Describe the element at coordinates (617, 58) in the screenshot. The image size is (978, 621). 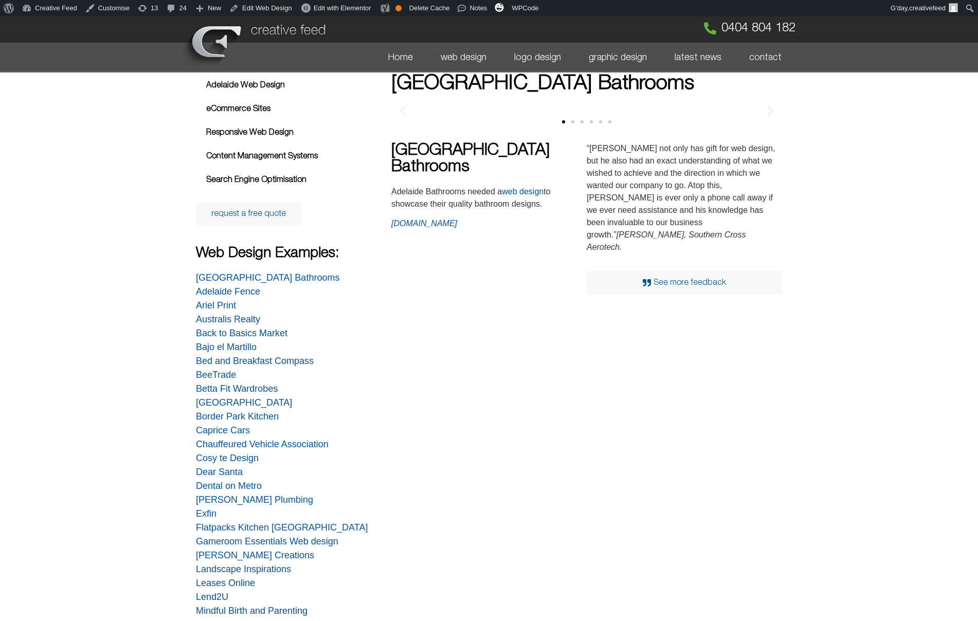
I see `a: graphic design` at that location.